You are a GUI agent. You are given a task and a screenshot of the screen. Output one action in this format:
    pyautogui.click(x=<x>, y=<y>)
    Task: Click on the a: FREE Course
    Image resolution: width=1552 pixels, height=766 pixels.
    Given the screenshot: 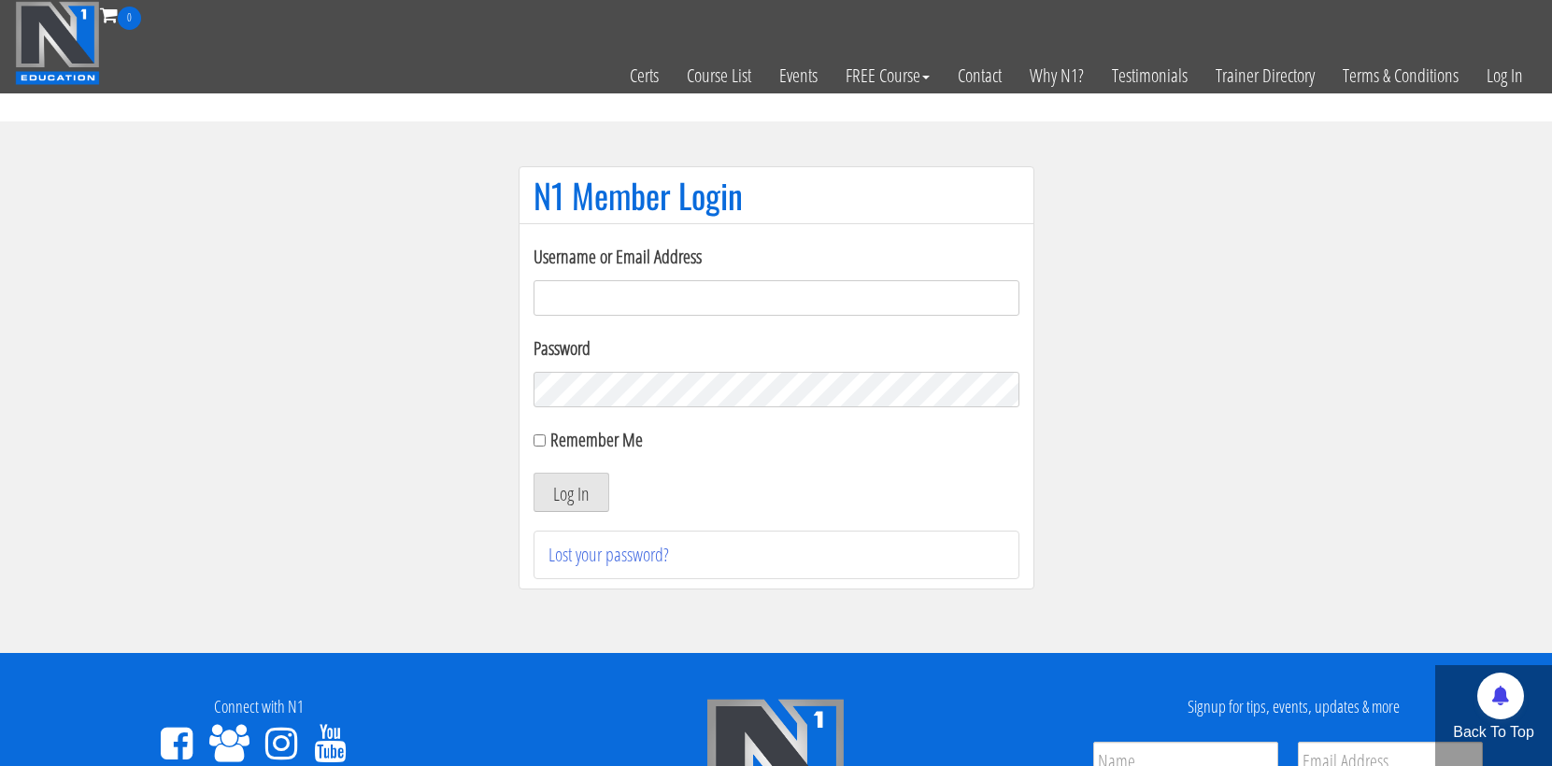 What is the action you would take?
    pyautogui.click(x=888, y=76)
    